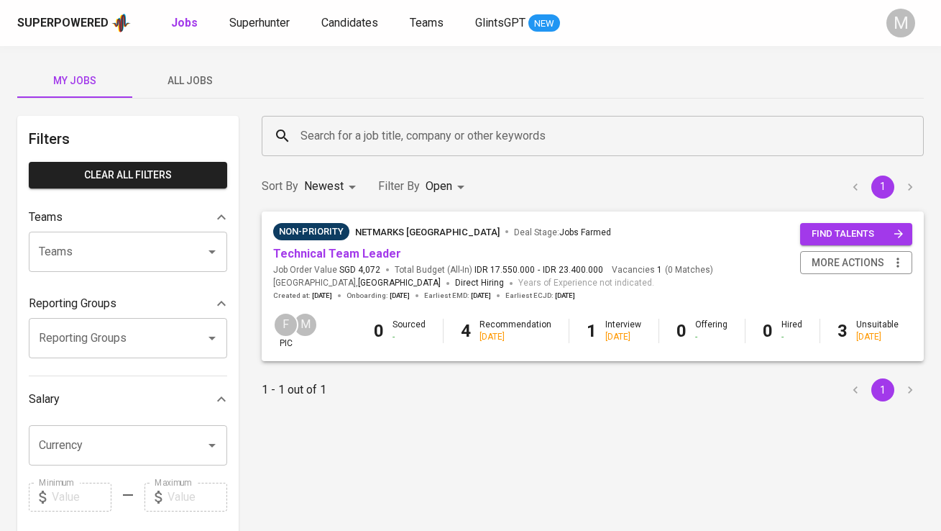 The image size is (941, 531). What do you see at coordinates (540, 296) in the screenshot?
I see `span: Earliest ECJD :` at bounding box center [540, 296].